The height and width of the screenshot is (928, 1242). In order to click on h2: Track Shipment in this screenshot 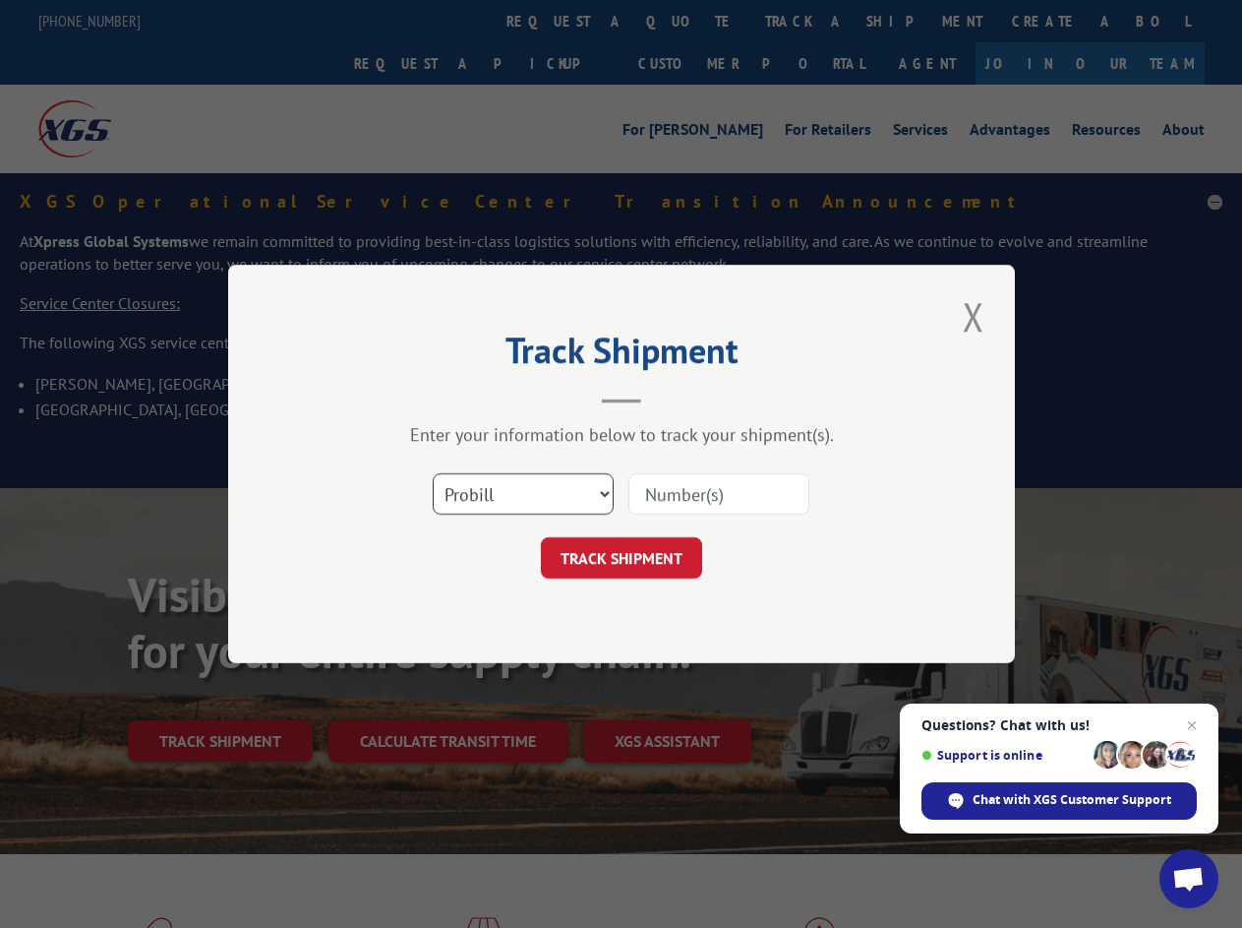, I will do `click(622, 355)`.